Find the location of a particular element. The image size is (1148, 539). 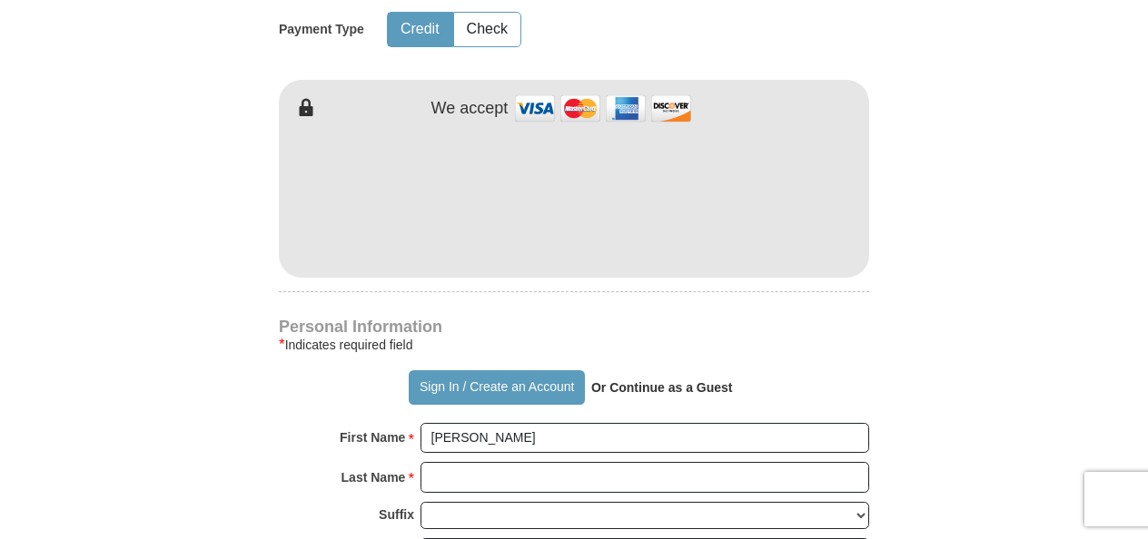

h4: Personal Information is located at coordinates (574, 327).